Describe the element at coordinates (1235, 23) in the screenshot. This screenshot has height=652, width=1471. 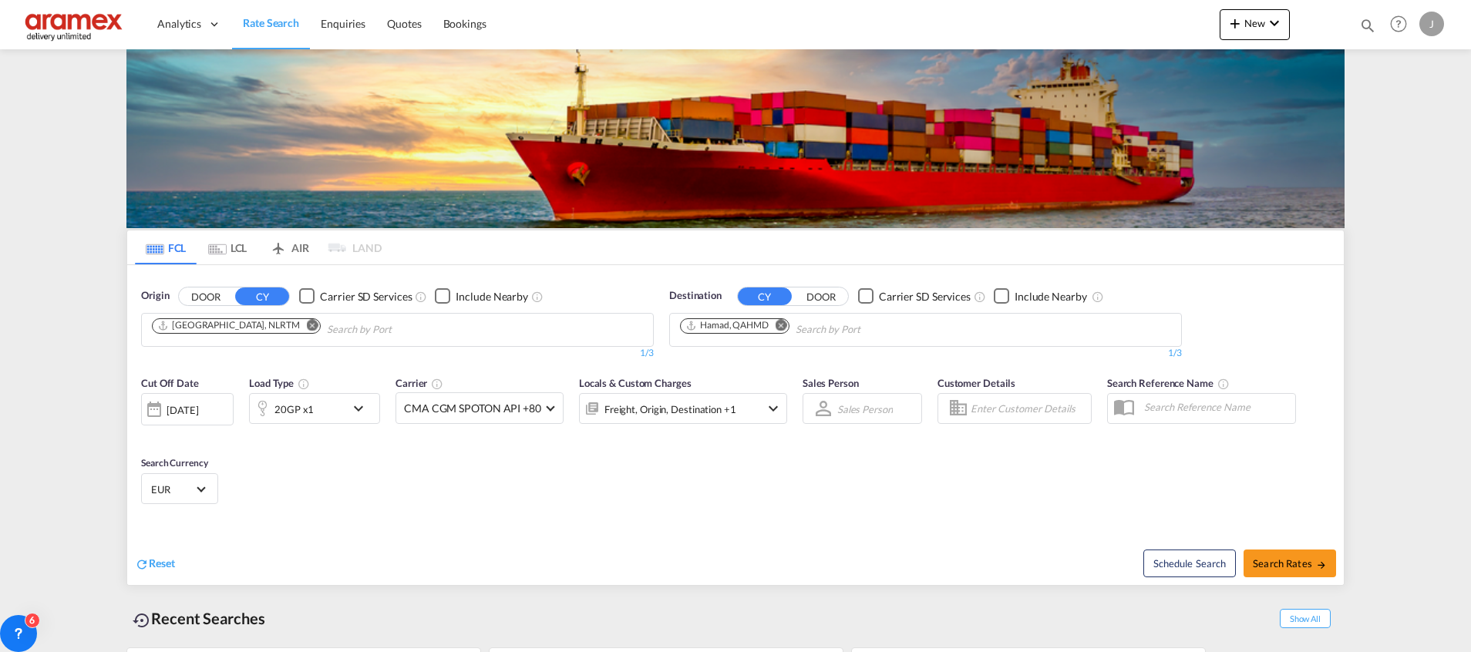
I see `md-icon: icon-plus 400-fg` at that location.